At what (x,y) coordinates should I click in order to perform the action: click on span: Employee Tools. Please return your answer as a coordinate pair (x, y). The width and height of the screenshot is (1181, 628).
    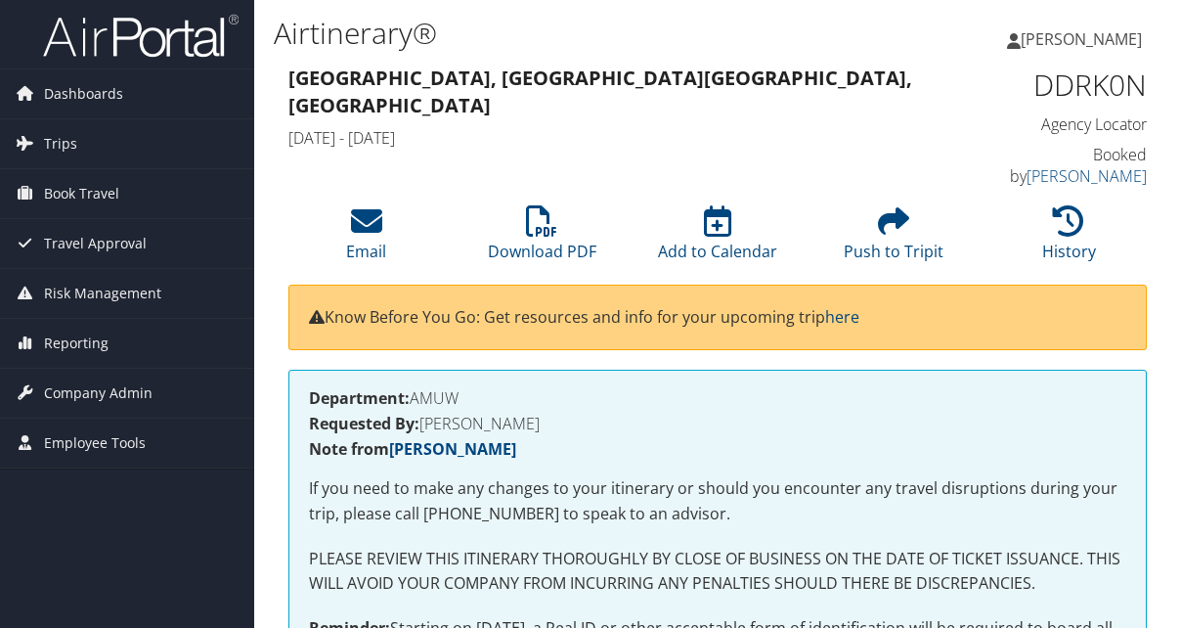
    Looking at the image, I should click on (95, 443).